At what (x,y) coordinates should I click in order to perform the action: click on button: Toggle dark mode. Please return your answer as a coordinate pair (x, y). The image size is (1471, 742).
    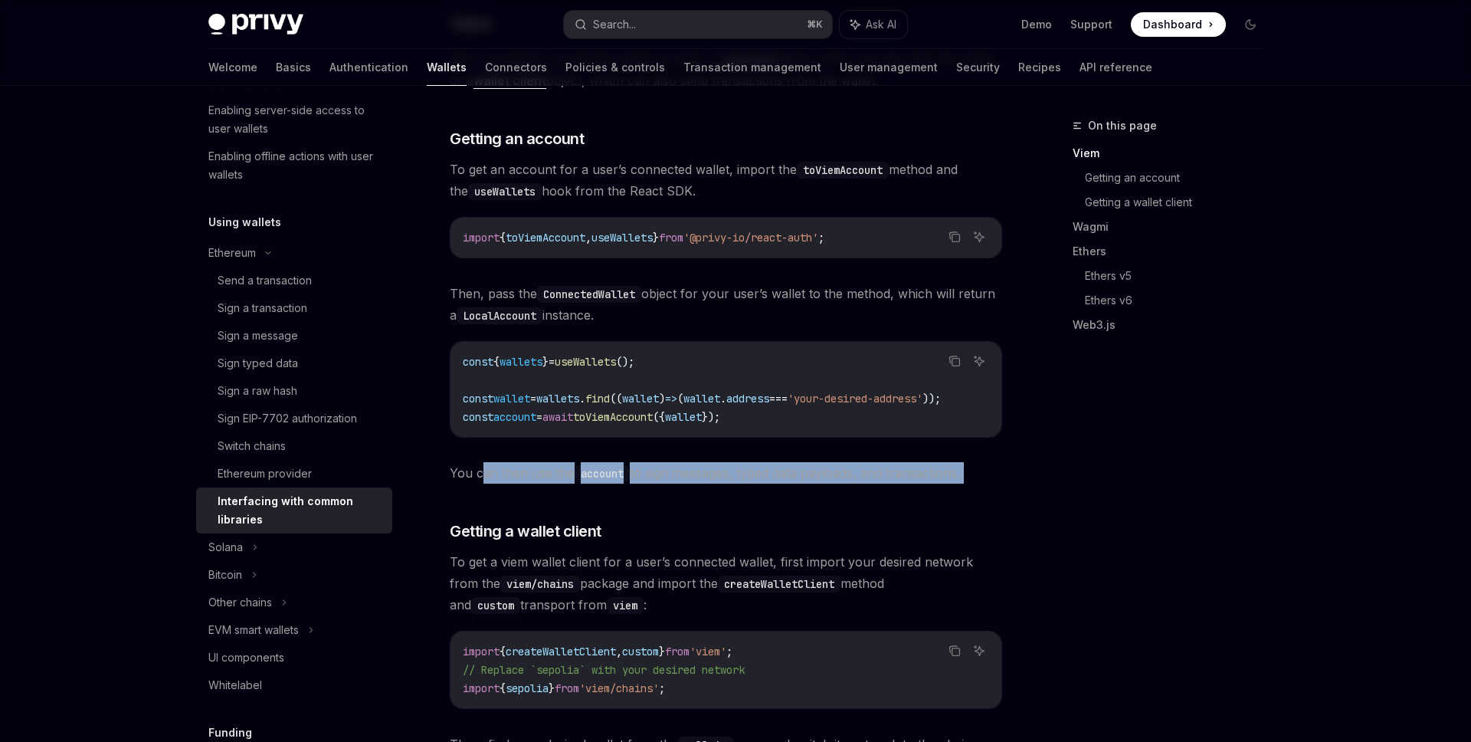
    Looking at the image, I should click on (1250, 25).